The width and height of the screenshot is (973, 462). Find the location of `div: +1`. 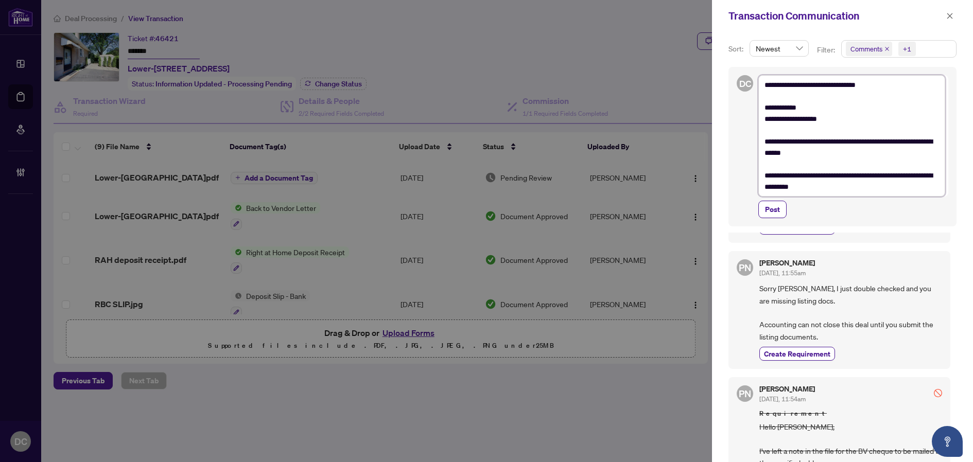

div: +1 is located at coordinates (907, 49).